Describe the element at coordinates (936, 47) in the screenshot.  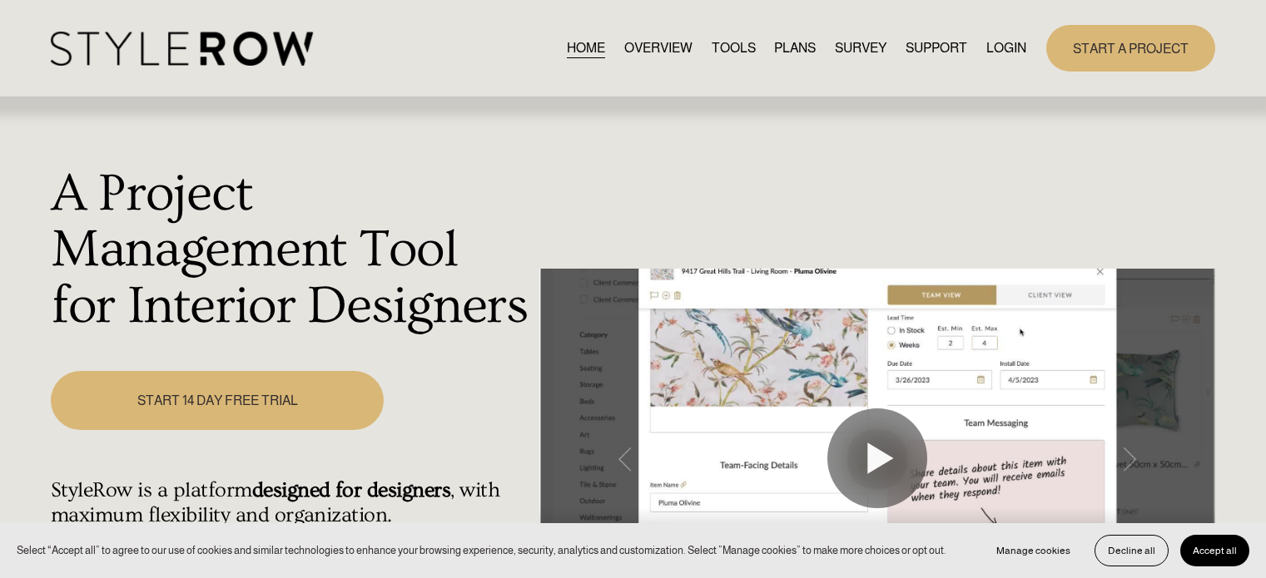
I see `a: folder dropdown` at that location.